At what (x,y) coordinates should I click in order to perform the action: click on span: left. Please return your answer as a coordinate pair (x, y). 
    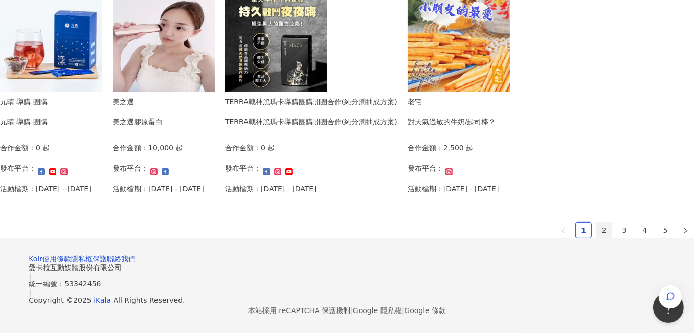
    Looking at the image, I should click on (563, 231).